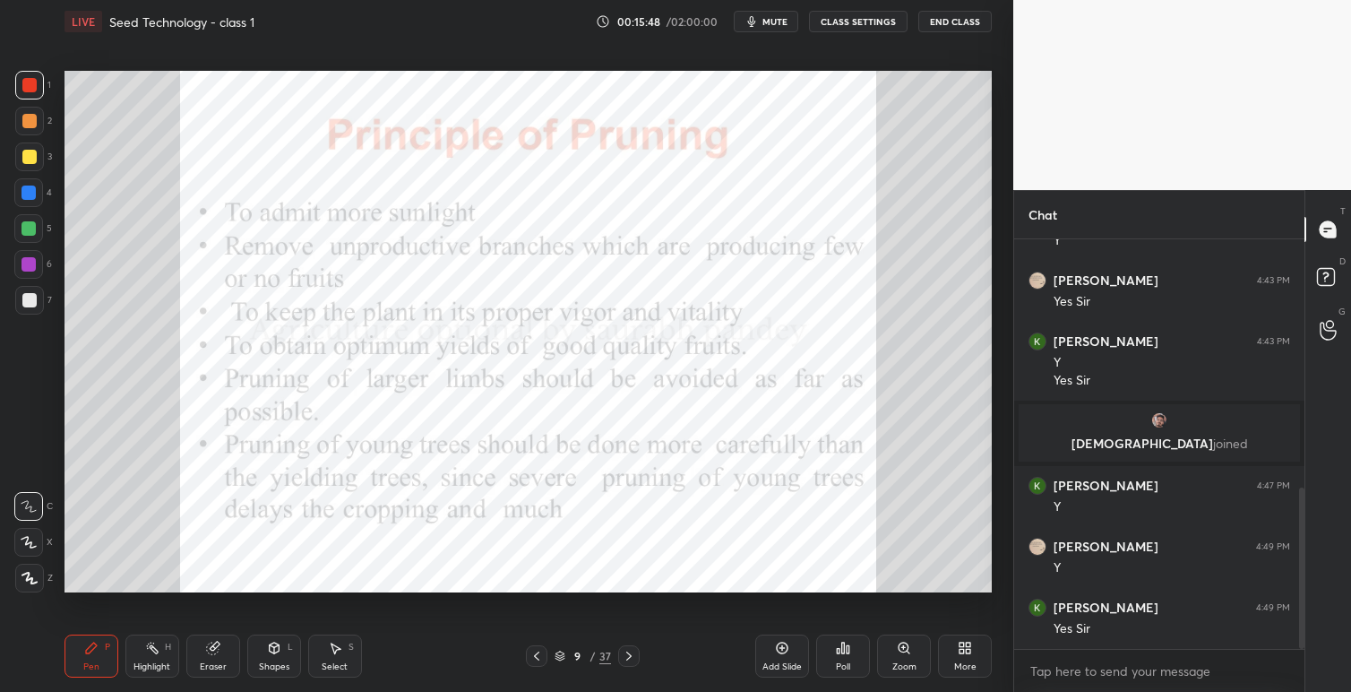  Describe the element at coordinates (33, 85) in the screenshot. I see `div: 1` at that location.